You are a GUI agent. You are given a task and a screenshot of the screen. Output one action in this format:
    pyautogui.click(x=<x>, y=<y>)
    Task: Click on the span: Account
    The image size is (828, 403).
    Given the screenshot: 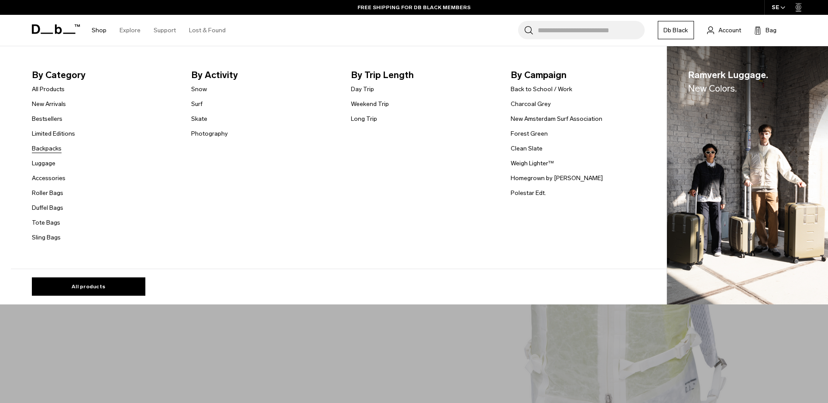 What is the action you would take?
    pyautogui.click(x=730, y=30)
    